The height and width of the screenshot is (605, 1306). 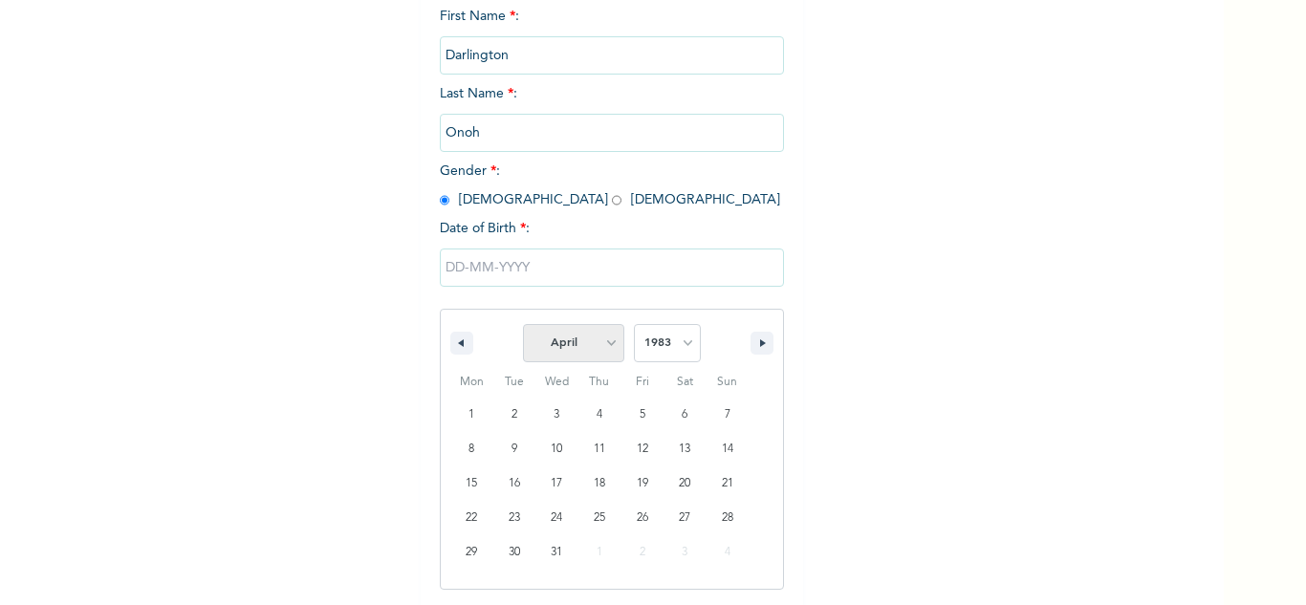 I want to click on span: 10, so click(x=556, y=449).